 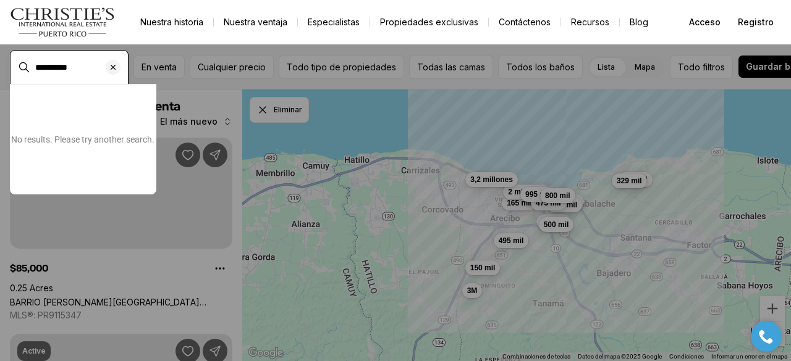 What do you see at coordinates (62, 22) in the screenshot?
I see `a: logo` at bounding box center [62, 22].